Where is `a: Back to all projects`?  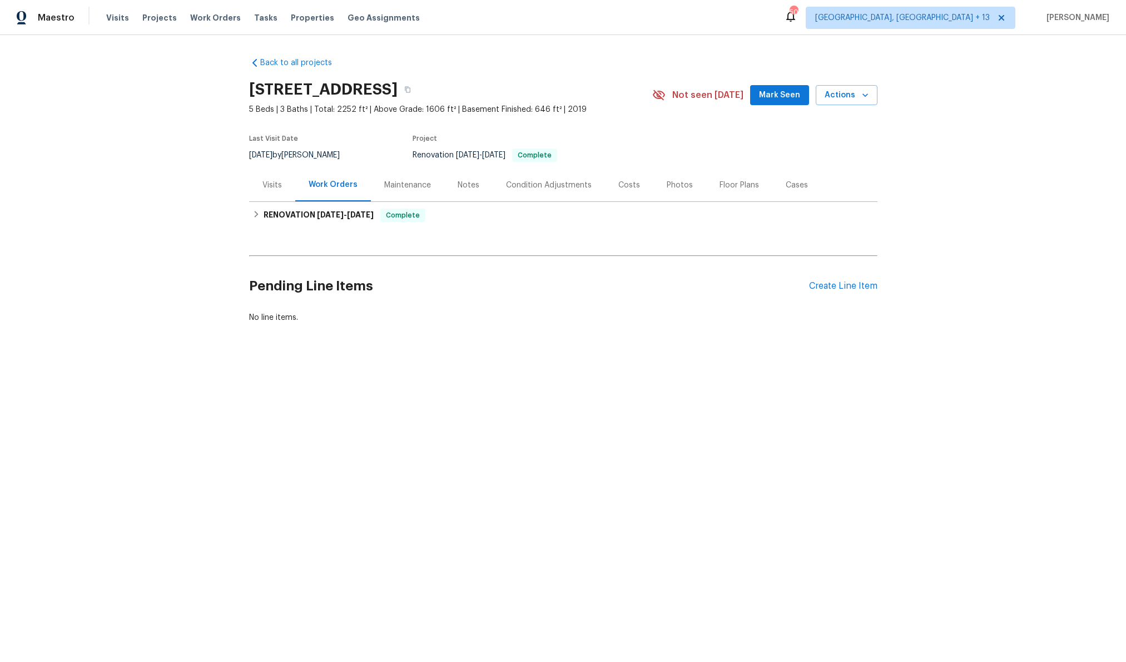 a: Back to all projects is located at coordinates (303, 63).